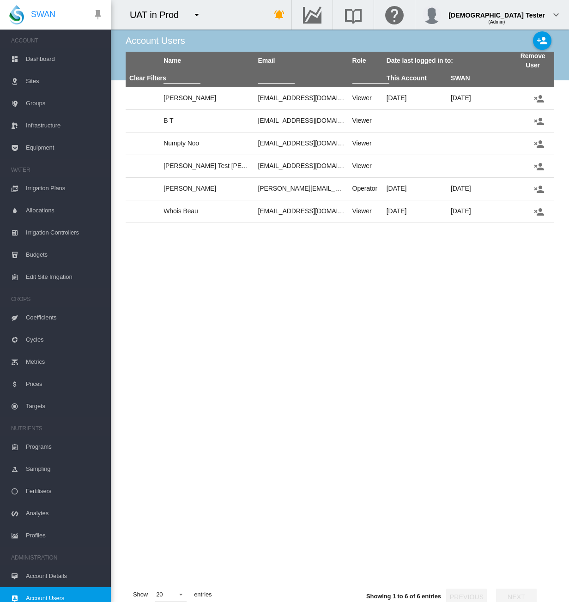 The height and width of the screenshot is (602, 569). I want to click on span: CROPS, so click(57, 299).